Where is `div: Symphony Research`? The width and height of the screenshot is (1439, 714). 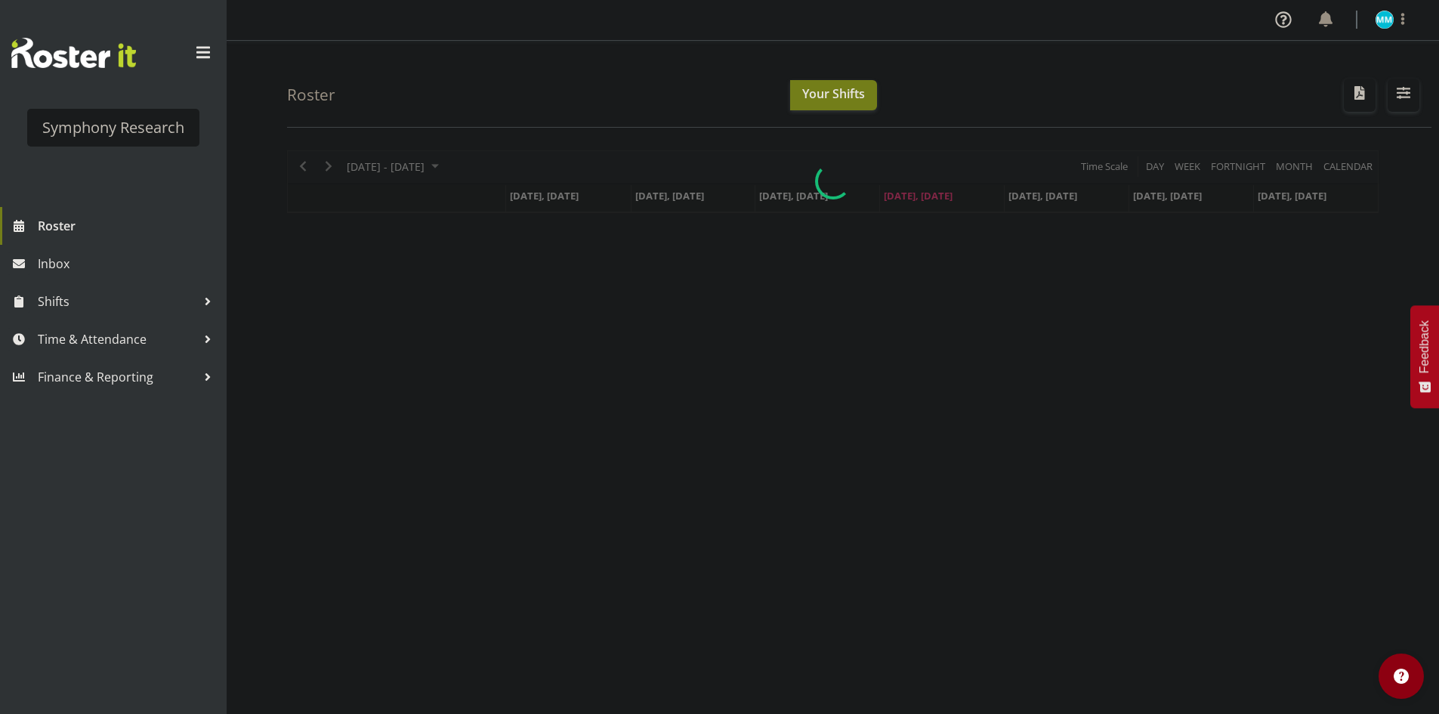
div: Symphony Research is located at coordinates (113, 128).